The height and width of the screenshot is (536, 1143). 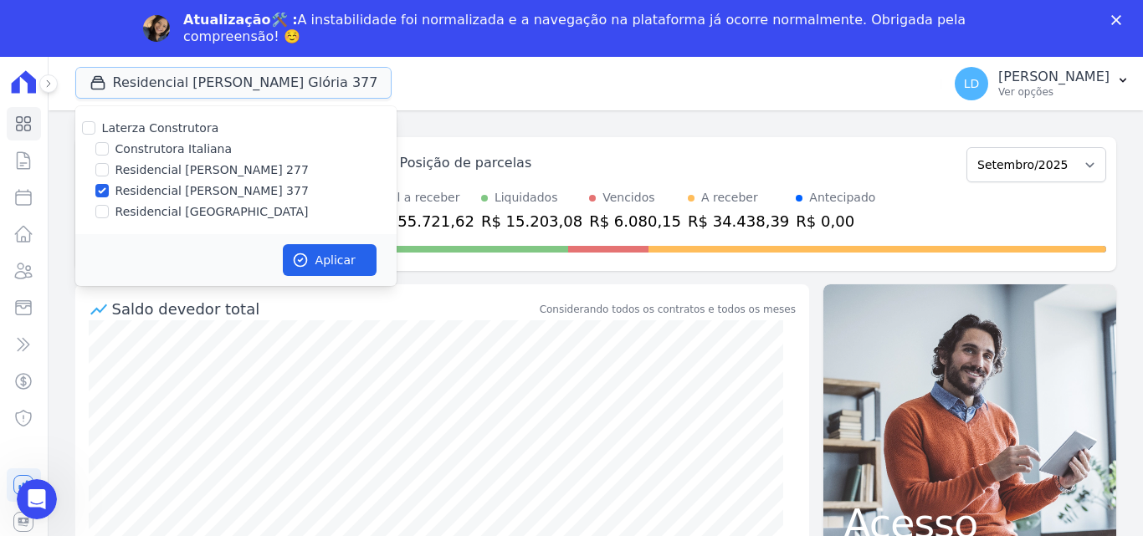 I want to click on div: R$ 0,00, so click(x=835, y=221).